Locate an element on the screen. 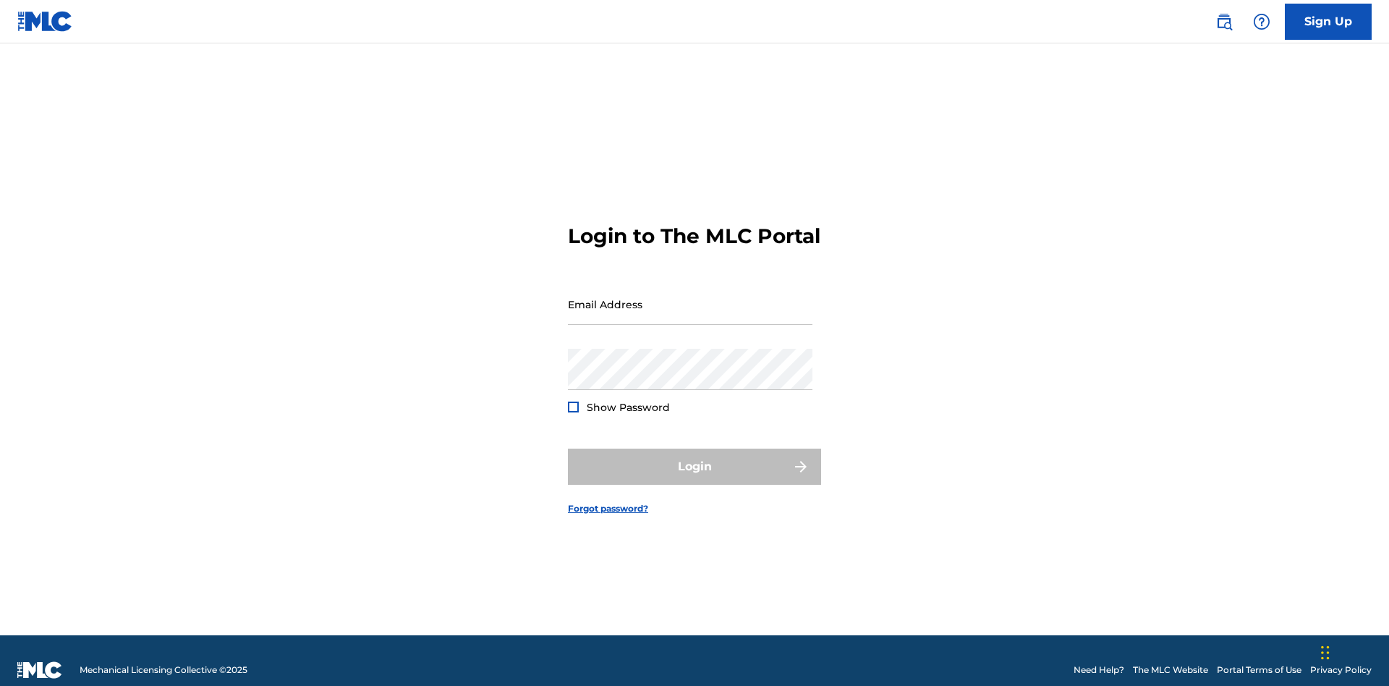 The width and height of the screenshot is (1389, 686). img: help is located at coordinates (1262, 22).